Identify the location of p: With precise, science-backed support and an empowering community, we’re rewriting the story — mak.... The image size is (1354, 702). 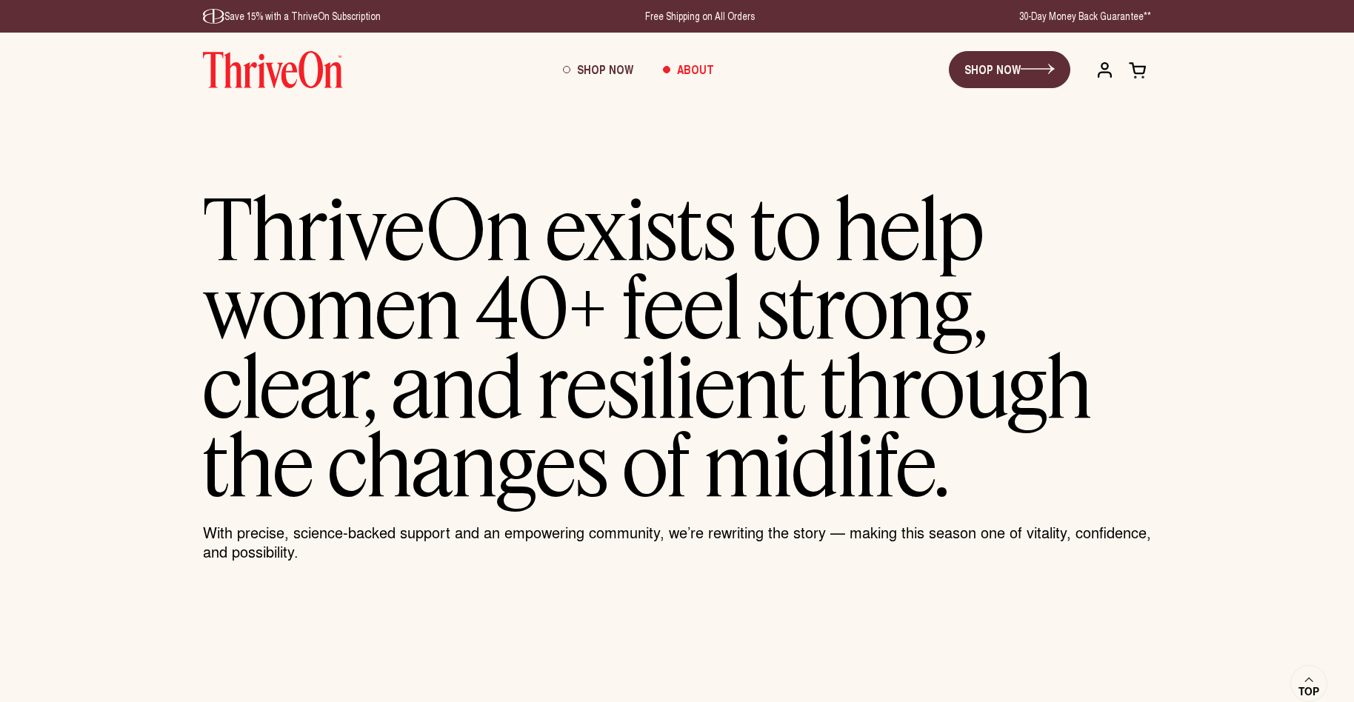
(677, 542).